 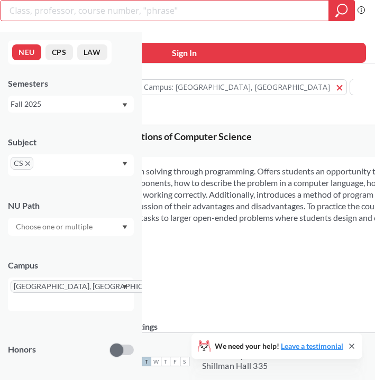 I want to click on p: Honors, so click(x=22, y=349).